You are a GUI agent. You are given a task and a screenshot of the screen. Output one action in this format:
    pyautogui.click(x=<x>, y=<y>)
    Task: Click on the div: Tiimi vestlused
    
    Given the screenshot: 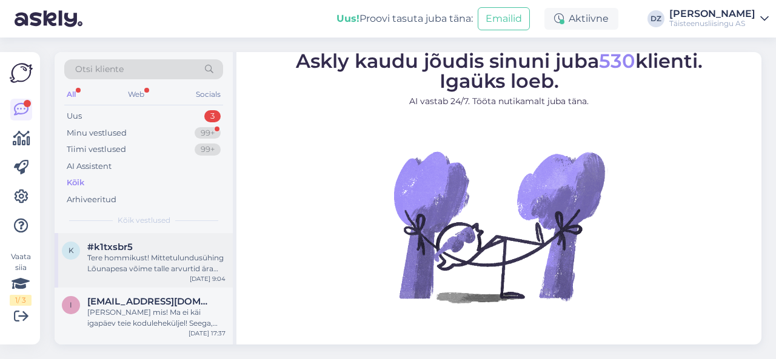 What is the action you would take?
    pyautogui.click(x=96, y=150)
    